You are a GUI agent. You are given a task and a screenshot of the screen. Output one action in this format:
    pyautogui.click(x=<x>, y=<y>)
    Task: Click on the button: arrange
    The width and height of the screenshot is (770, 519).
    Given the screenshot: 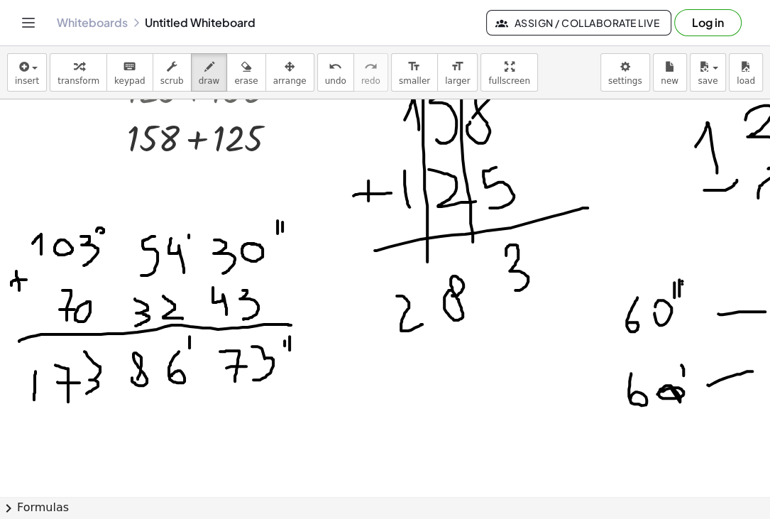 What is the action you would take?
    pyautogui.click(x=290, y=72)
    